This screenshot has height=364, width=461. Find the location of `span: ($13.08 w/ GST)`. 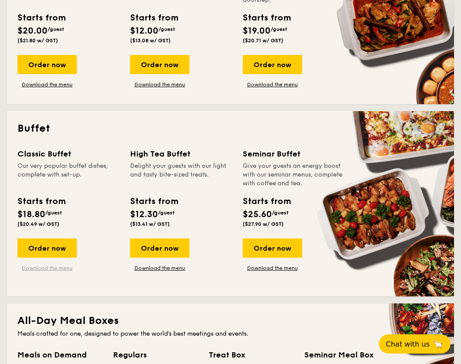

span: ($13.08 w/ GST) is located at coordinates (150, 41).